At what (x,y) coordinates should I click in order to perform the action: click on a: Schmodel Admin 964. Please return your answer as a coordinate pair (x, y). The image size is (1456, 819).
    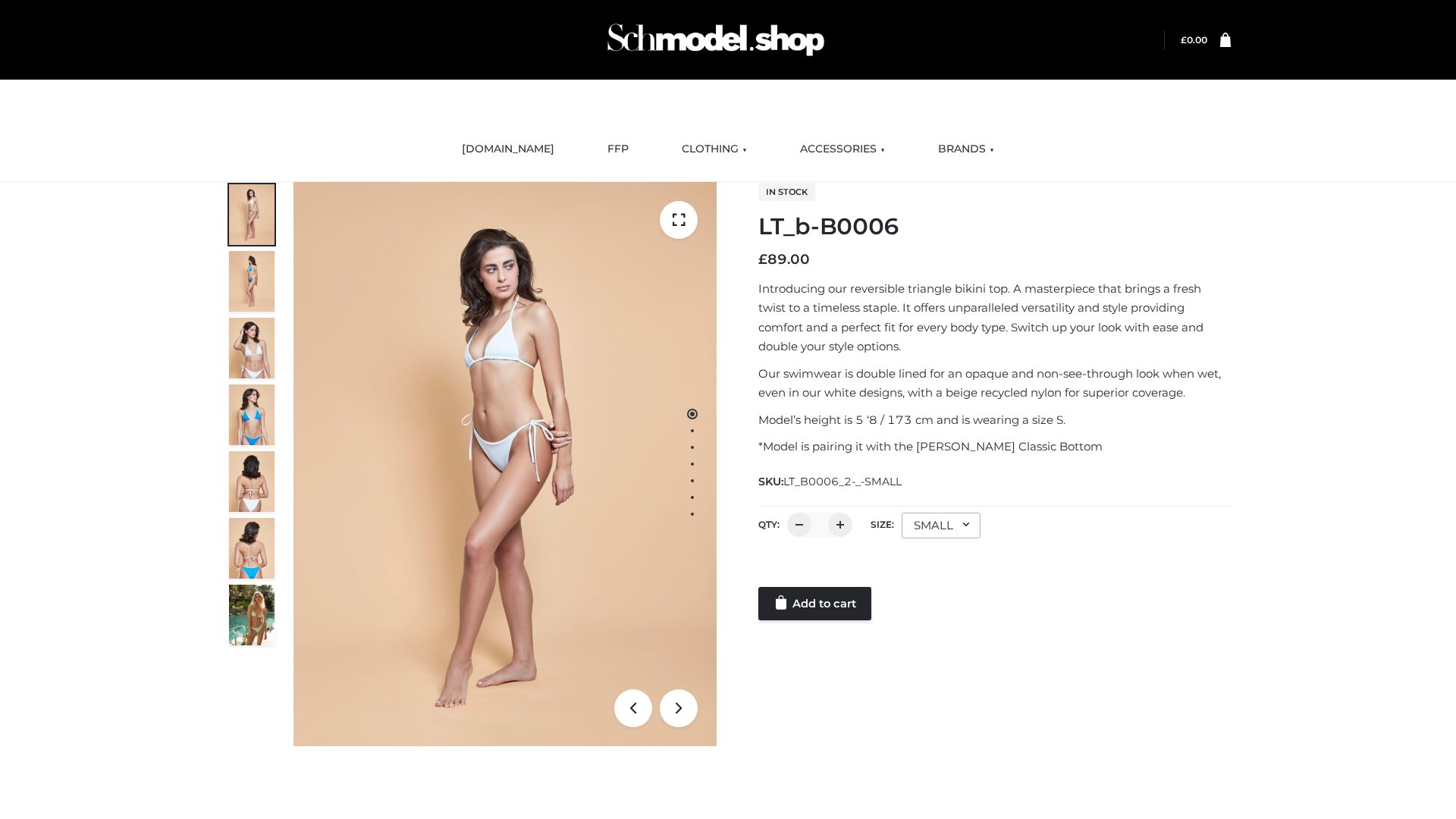
    Looking at the image, I should click on (716, 39).